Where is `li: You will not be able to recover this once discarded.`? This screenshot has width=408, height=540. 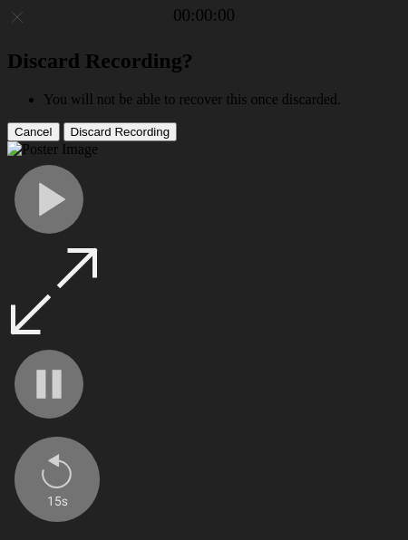
li: You will not be able to recover this once discarded. is located at coordinates (222, 100).